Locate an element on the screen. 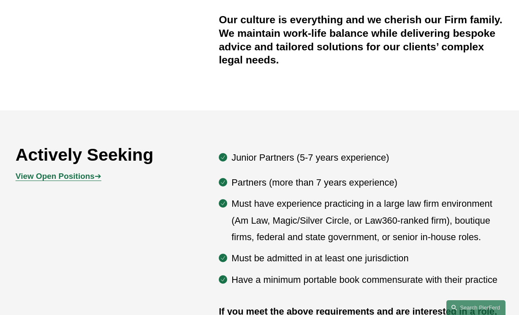 The width and height of the screenshot is (519, 315). h4: Our culture is everything and we cherish our Firm family. We maintain work-life balance while del... is located at coordinates (361, 40).